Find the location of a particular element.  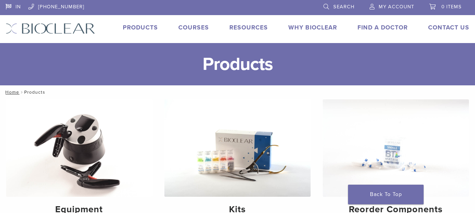

a: Contact Us is located at coordinates (448, 28).